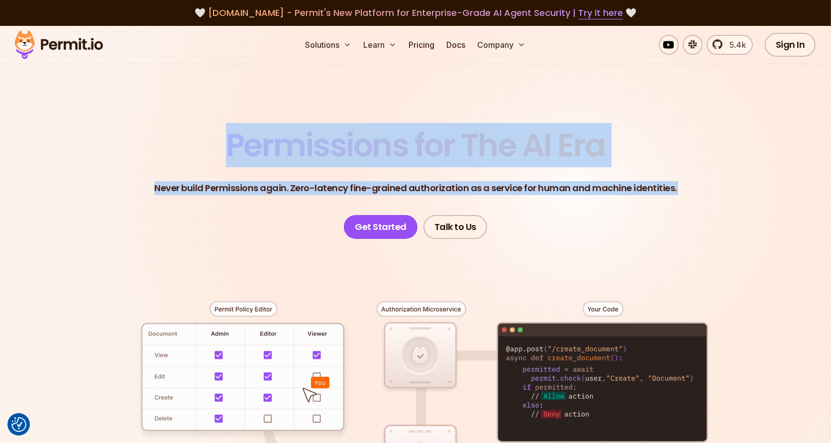 This screenshot has width=831, height=443. Describe the element at coordinates (455, 227) in the screenshot. I see `a: Talk to Us` at that location.